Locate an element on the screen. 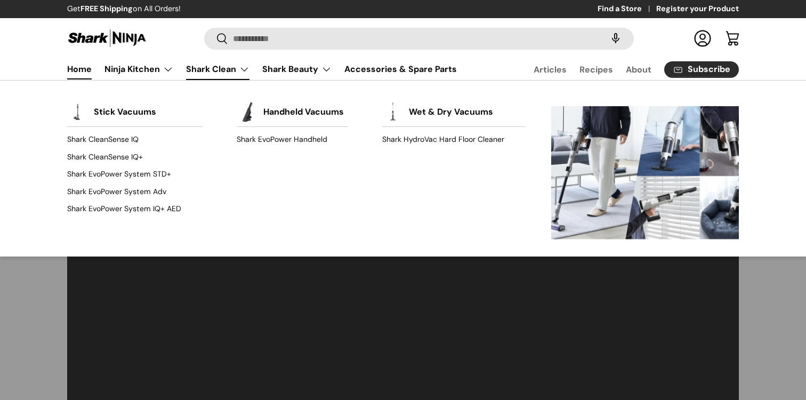  a: Shark Beauty is located at coordinates (297, 69).